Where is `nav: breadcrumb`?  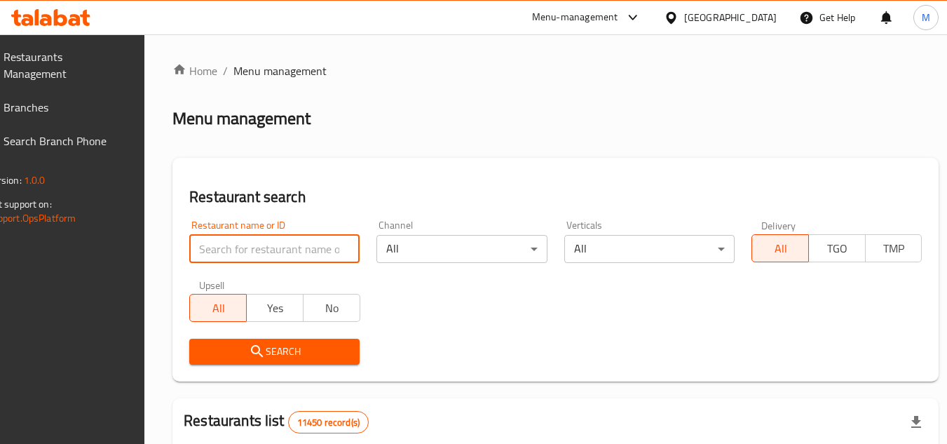 nav: breadcrumb is located at coordinates (555, 71).